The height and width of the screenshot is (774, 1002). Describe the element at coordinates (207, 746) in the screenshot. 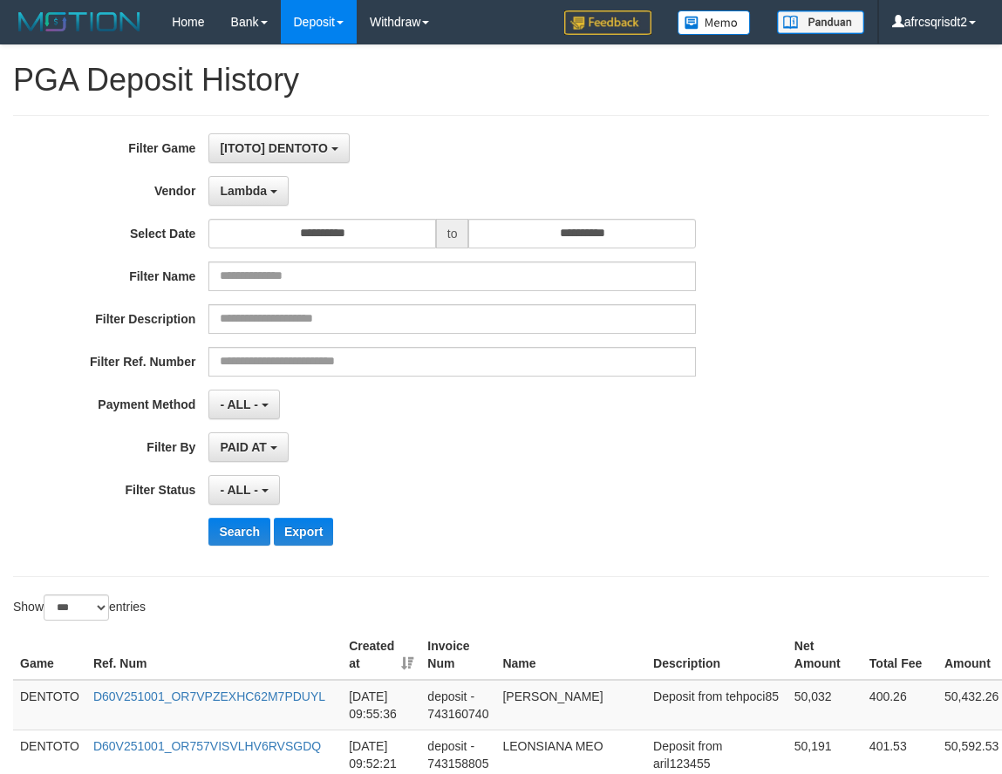

I see `a: D60V251001_OR757VISVLHV6RVSGDQ` at that location.